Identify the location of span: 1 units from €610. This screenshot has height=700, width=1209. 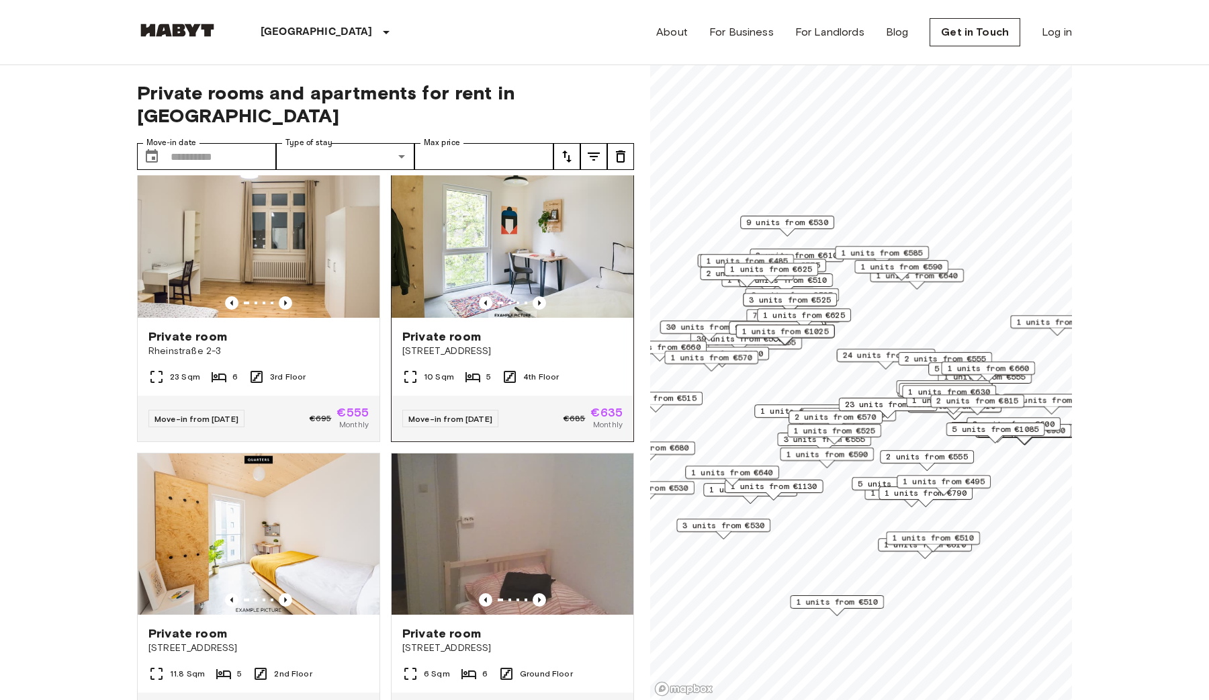
(925, 545).